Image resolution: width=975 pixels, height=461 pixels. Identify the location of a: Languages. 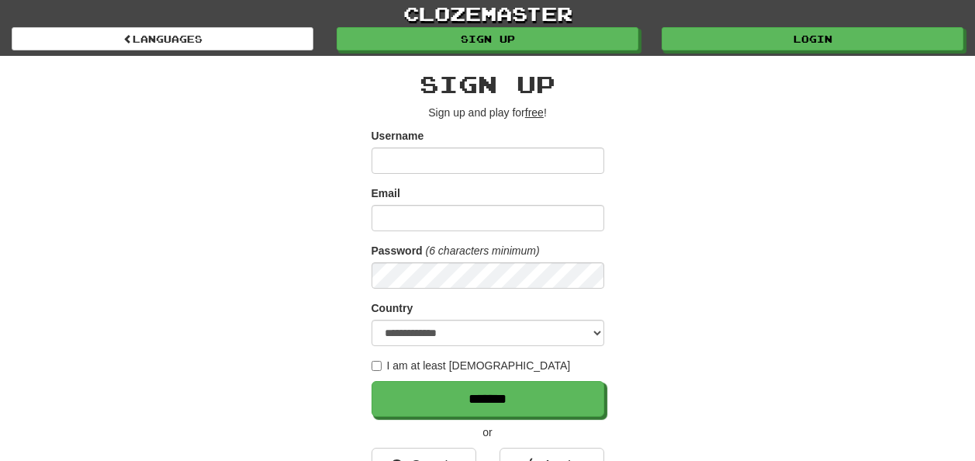
(162, 39).